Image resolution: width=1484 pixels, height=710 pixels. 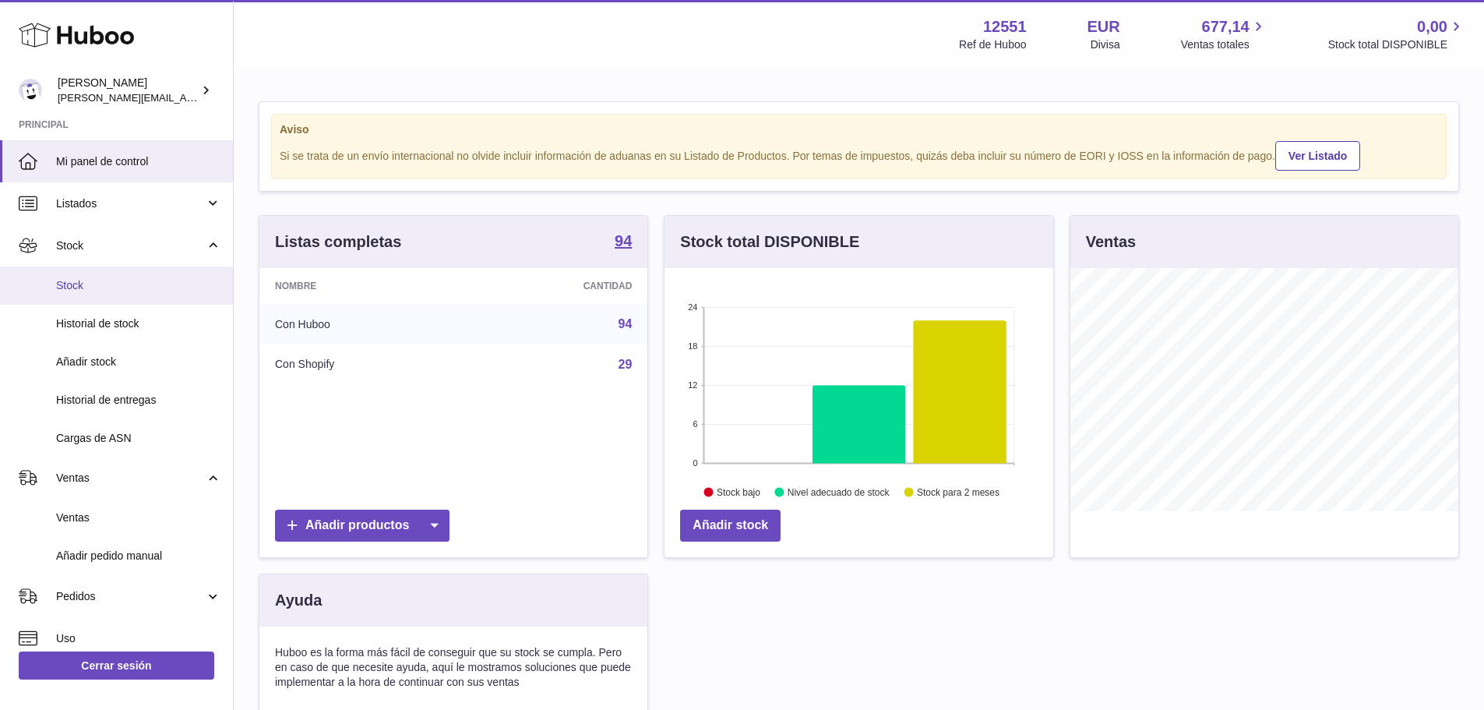 I want to click on strong: EUR, so click(x=1104, y=26).